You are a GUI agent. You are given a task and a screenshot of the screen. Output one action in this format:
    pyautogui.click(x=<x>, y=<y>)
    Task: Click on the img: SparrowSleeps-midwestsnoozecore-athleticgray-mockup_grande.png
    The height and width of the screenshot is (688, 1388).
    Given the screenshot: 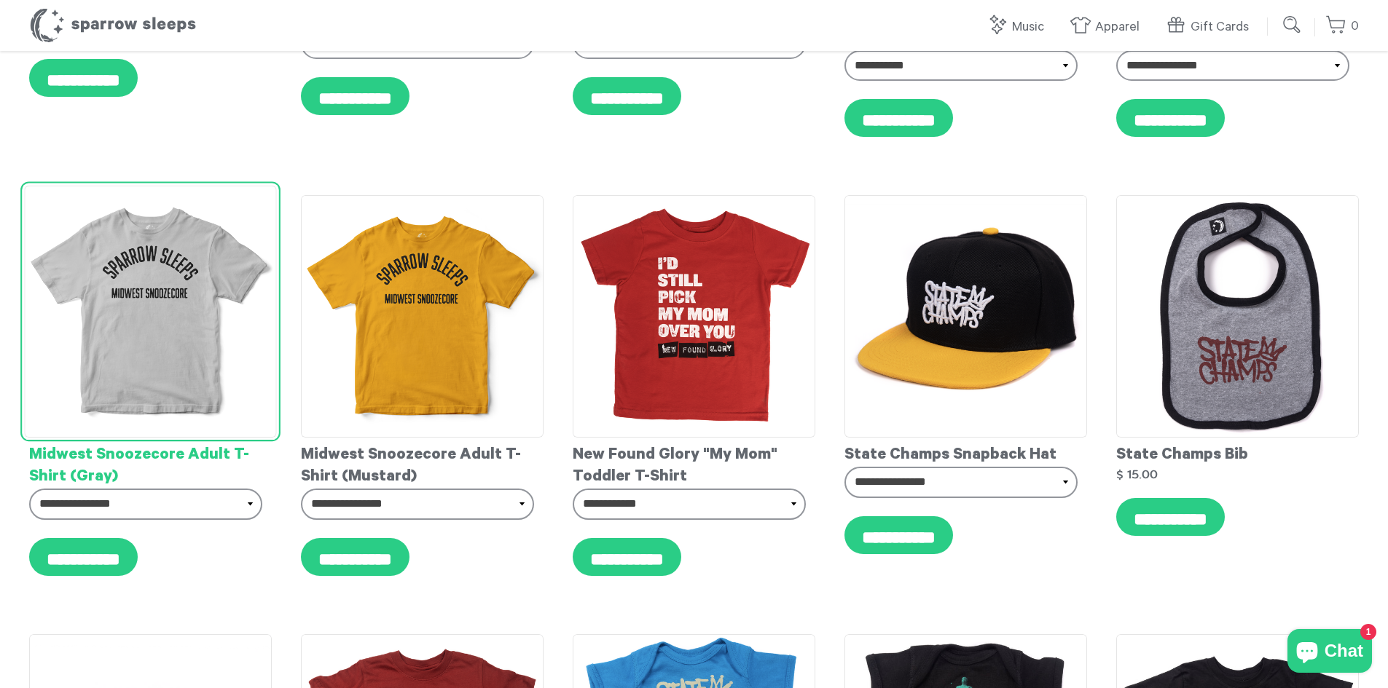 What is the action you would take?
    pyautogui.click(x=150, y=312)
    